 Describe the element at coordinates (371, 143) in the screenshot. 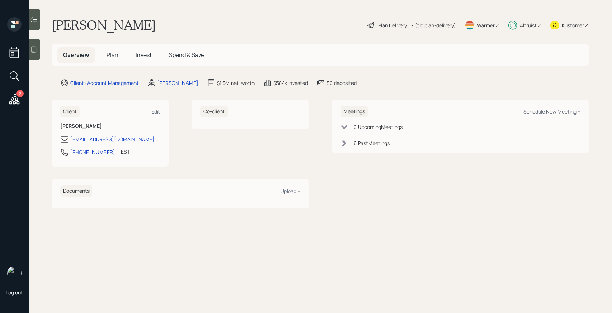

I see `div: 6 Past Meeting s` at that location.